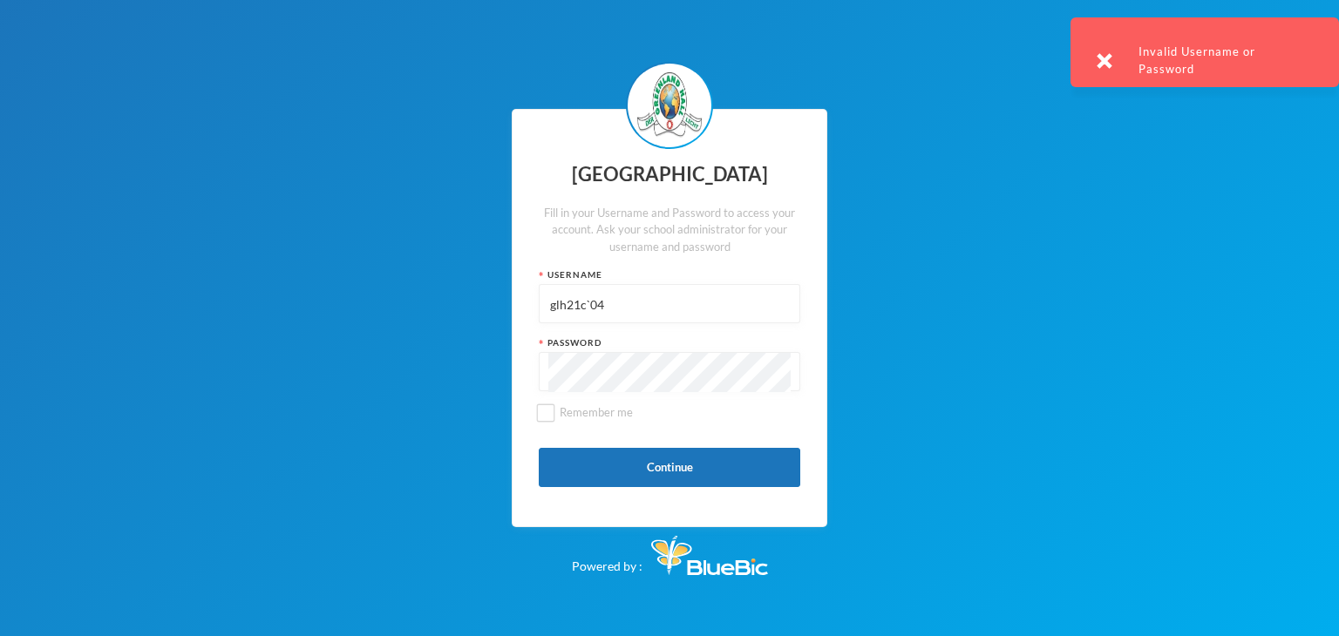 This screenshot has height=636, width=1339. Describe the element at coordinates (596, 412) in the screenshot. I see `span: Remember me` at that location.